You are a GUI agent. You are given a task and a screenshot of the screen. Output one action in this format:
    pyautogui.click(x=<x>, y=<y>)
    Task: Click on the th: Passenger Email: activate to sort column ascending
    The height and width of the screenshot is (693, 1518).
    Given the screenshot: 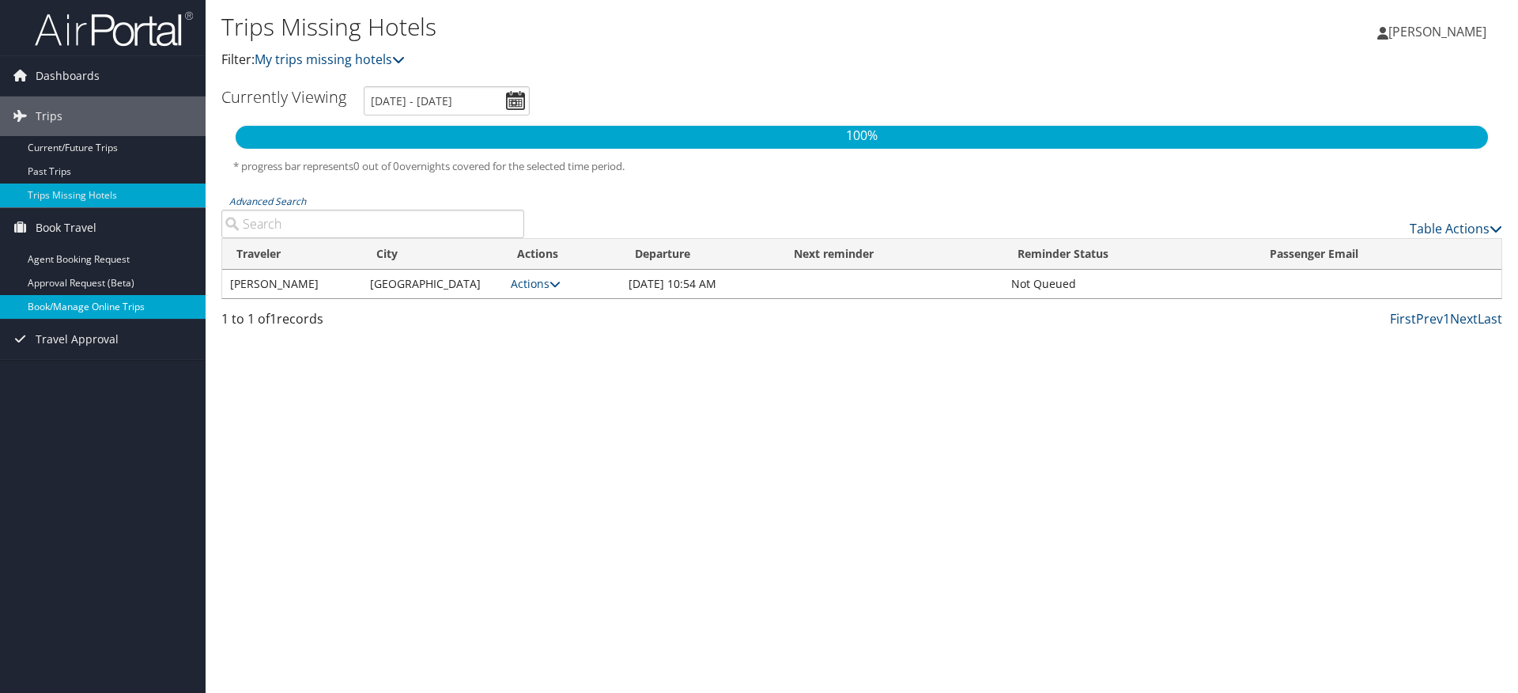 What is the action you would take?
    pyautogui.click(x=1378, y=254)
    